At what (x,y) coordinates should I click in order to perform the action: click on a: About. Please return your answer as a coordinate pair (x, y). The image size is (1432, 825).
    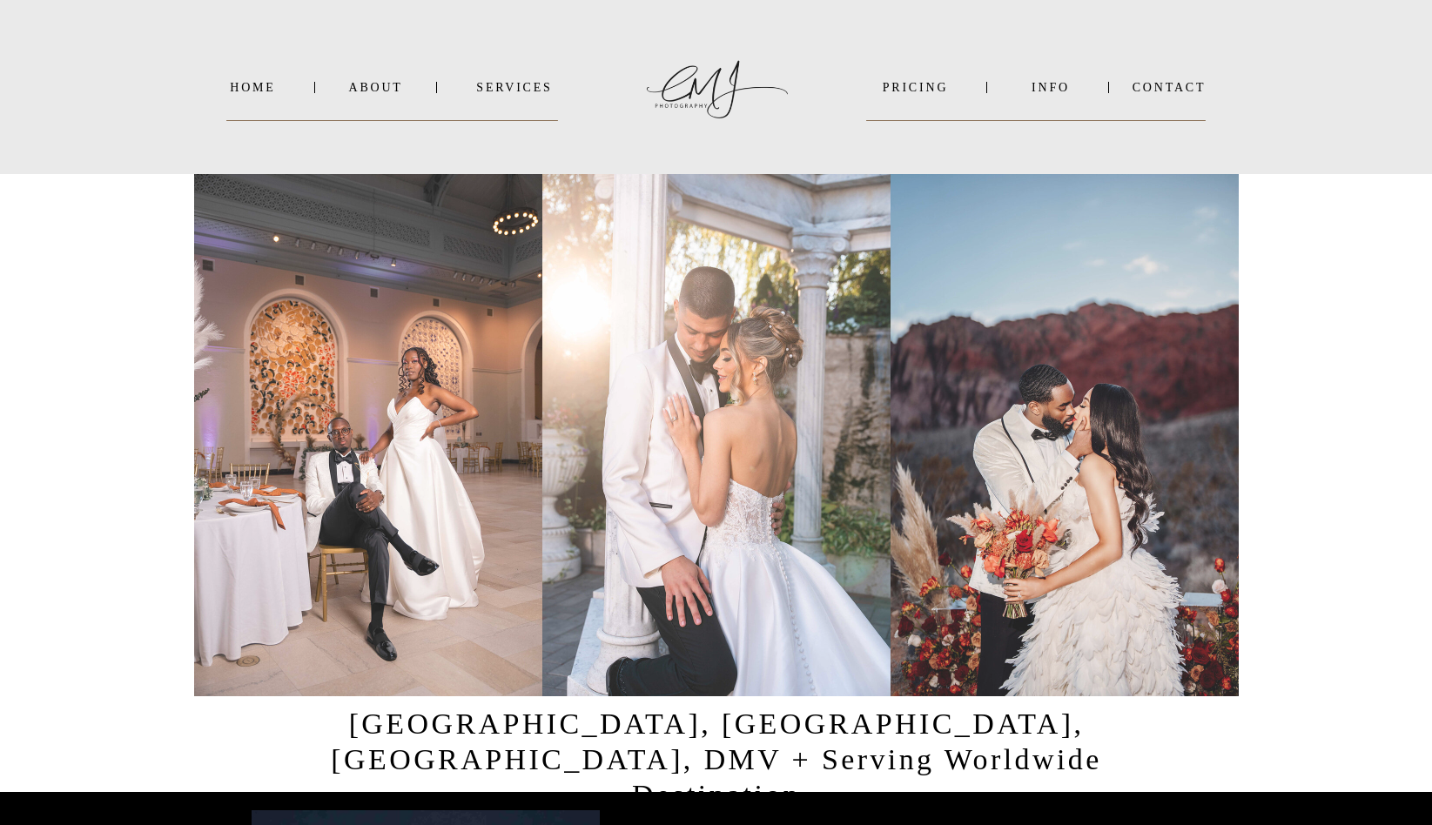
    Looking at the image, I should click on (375, 87).